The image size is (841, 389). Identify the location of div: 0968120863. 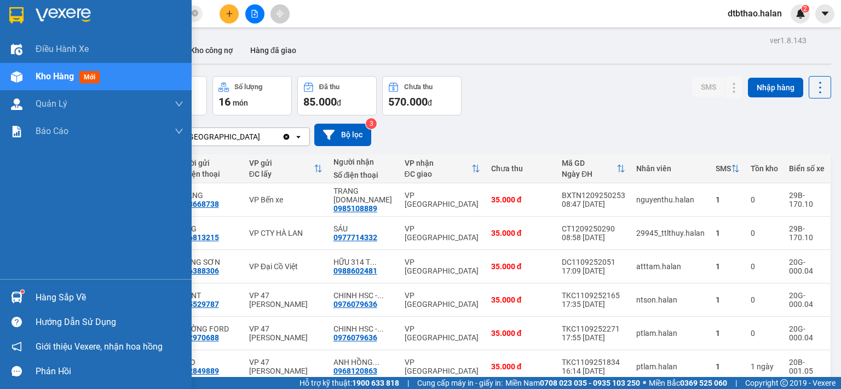
(355, 371).